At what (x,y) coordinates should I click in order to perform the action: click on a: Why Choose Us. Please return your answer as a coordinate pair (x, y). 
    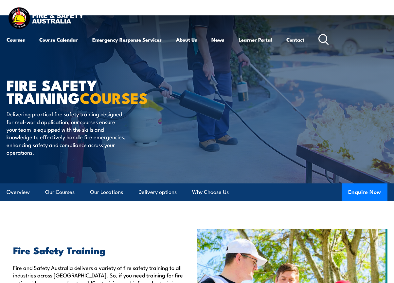
    Looking at the image, I should click on (210, 192).